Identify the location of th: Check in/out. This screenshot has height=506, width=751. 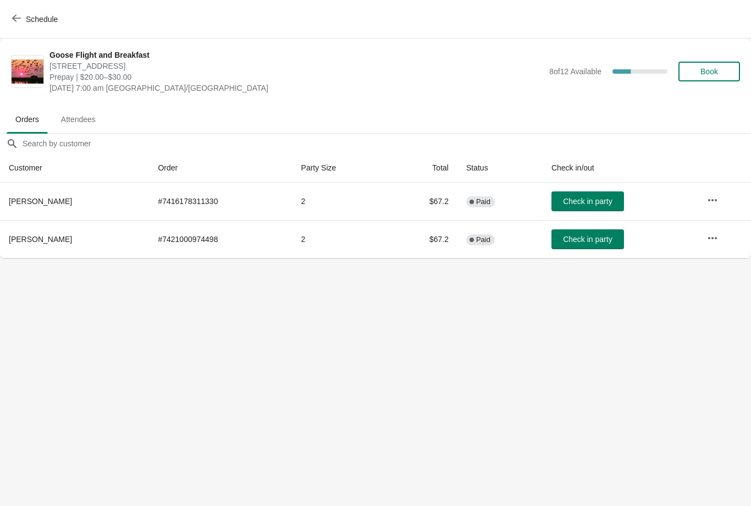
(620, 168).